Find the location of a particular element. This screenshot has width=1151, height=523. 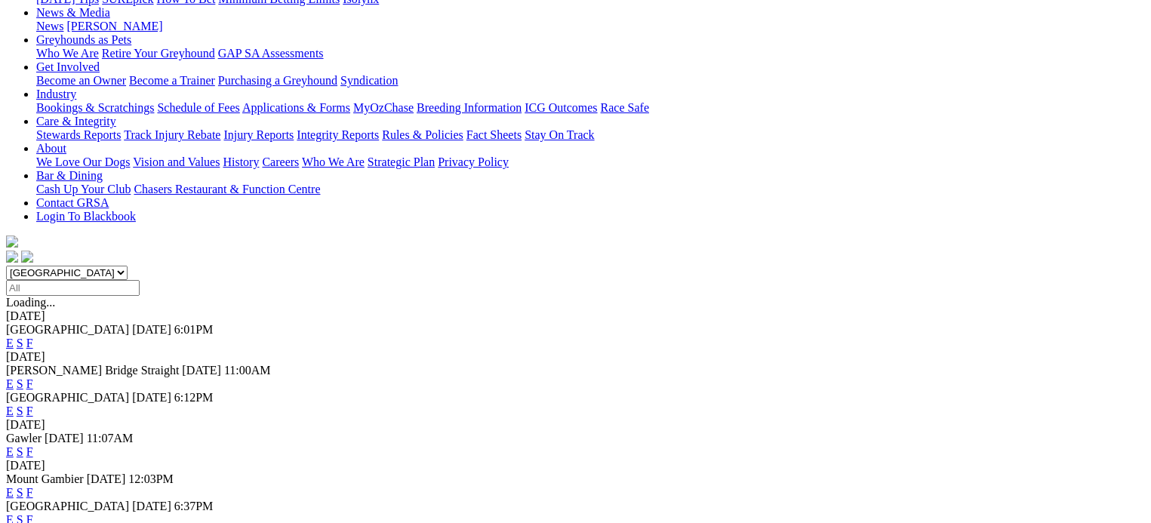

a: Breeding Information is located at coordinates (469, 107).